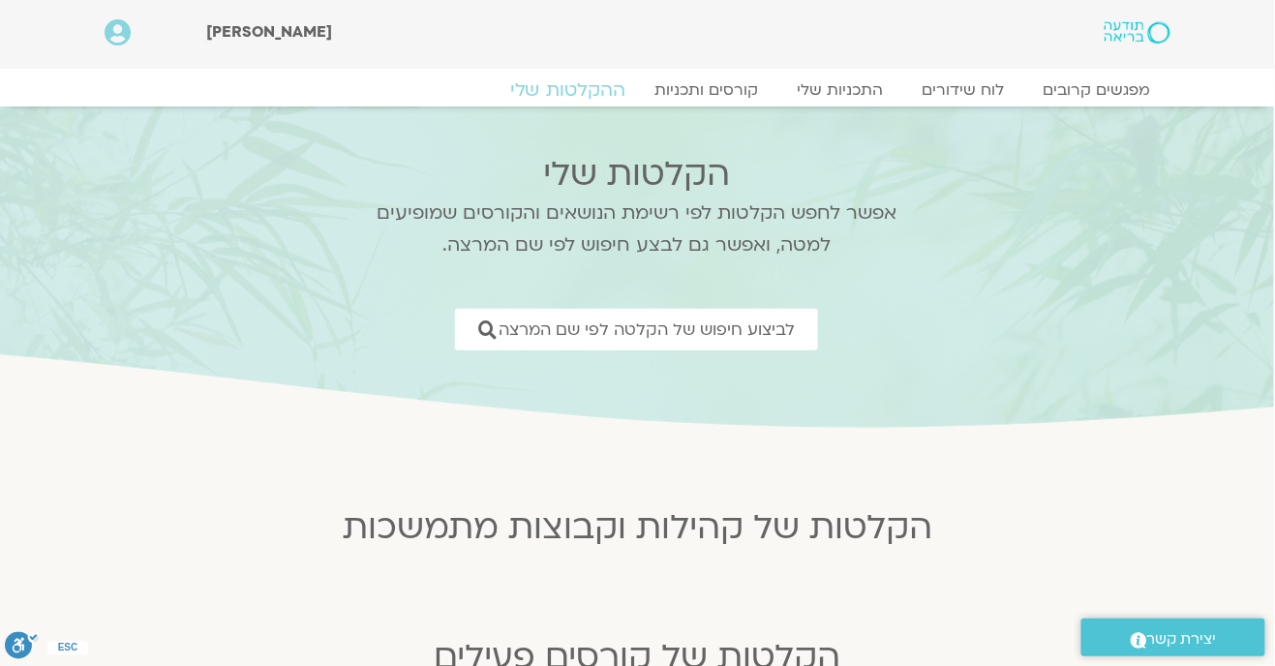  I want to click on span: יצירת קשר, so click(1182, 639).